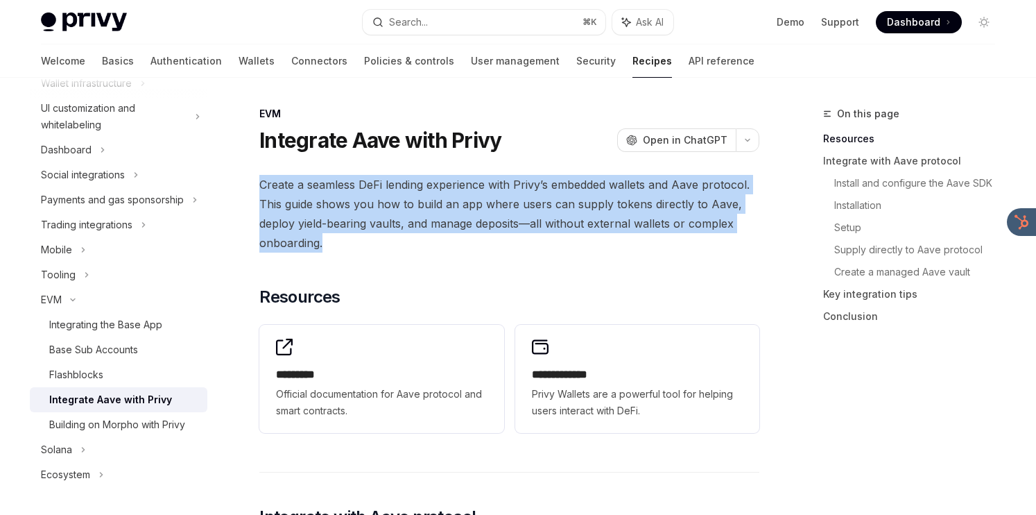  I want to click on a: Basics, so click(118, 61).